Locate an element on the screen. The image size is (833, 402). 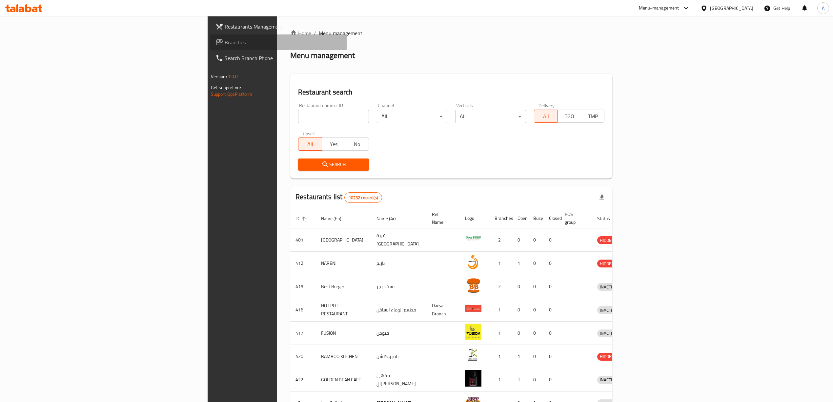
span: Name (En) is located at coordinates (335, 218).